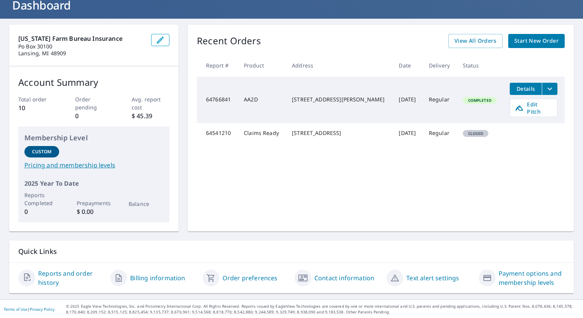 The width and height of the screenshot is (583, 318). Describe the element at coordinates (217, 100) in the screenshot. I see `td: 64766841` at that location.